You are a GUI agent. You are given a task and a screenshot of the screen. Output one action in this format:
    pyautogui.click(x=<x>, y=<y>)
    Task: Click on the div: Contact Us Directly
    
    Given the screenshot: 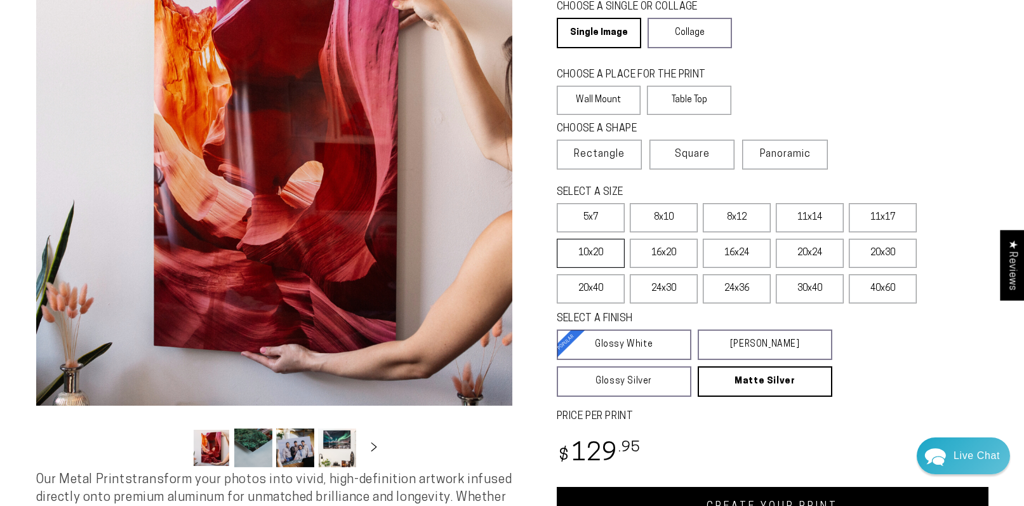 What is the action you would take?
    pyautogui.click(x=977, y=456)
    